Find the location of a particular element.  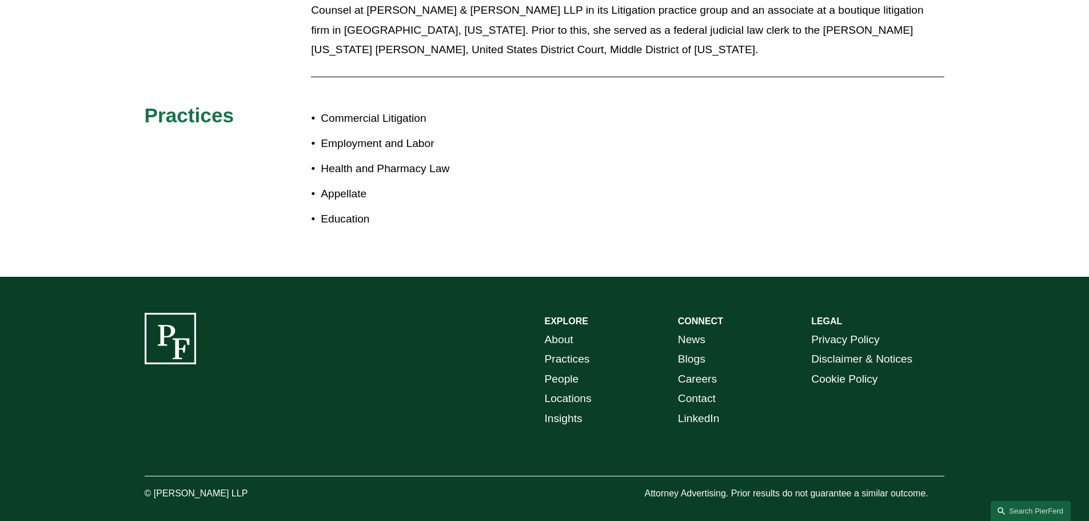

p: Appellate is located at coordinates (432, 194).